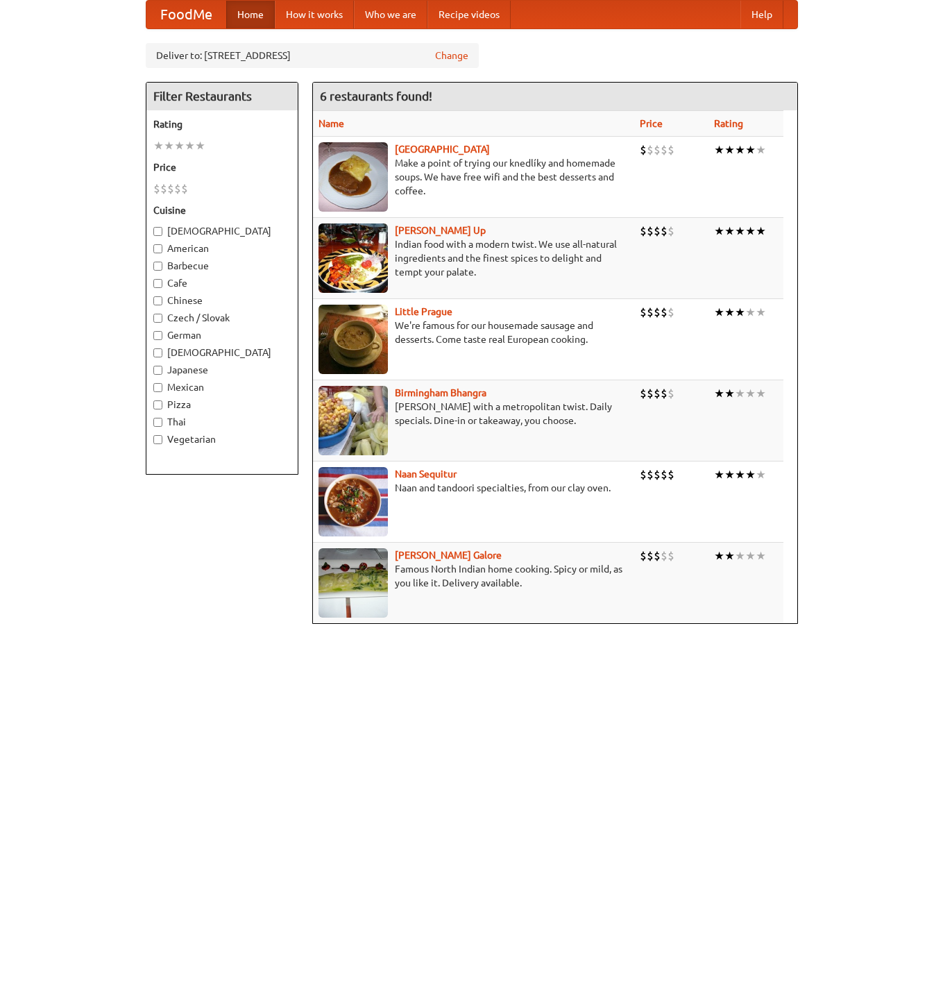 The image size is (943, 982). What do you see at coordinates (222, 266) in the screenshot?
I see `label: Barbecue` at bounding box center [222, 266].